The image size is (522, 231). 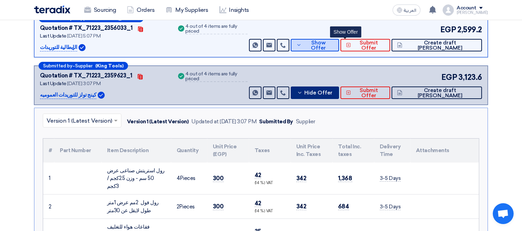 I want to click on button: Hide Offer, so click(x=315, y=93).